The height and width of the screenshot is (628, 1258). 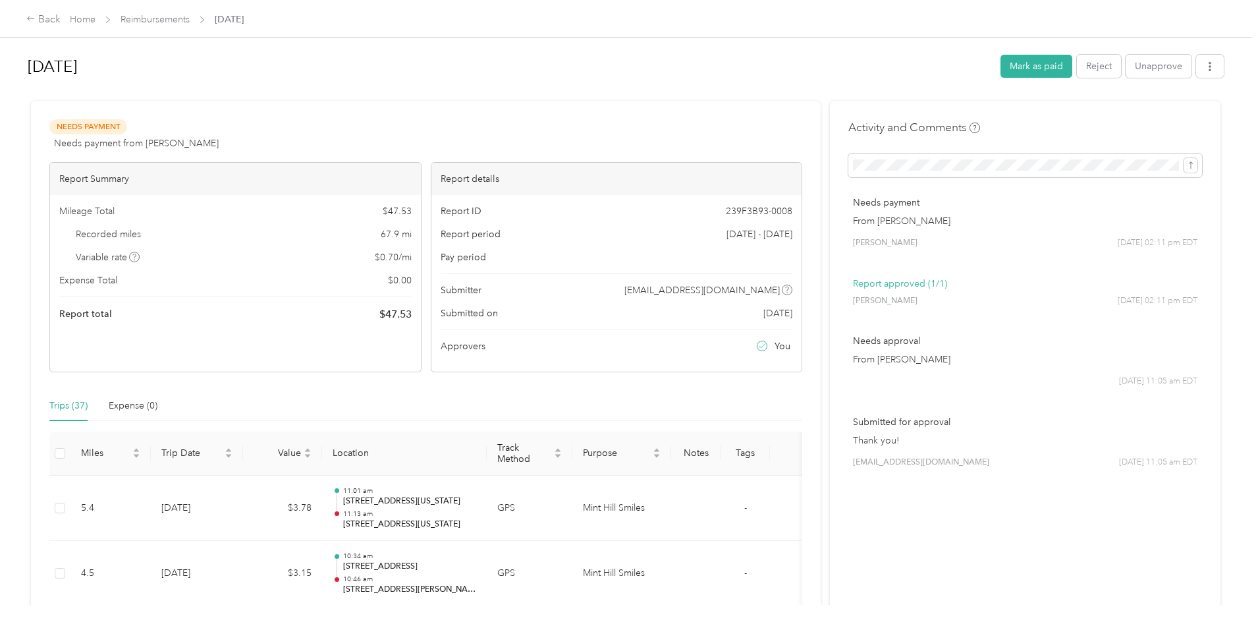 What do you see at coordinates (111, 574) in the screenshot?
I see `td: 4.5` at bounding box center [111, 574].